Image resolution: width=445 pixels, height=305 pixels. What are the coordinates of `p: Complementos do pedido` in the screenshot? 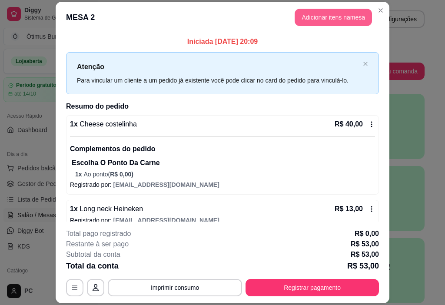 It's located at (223, 149).